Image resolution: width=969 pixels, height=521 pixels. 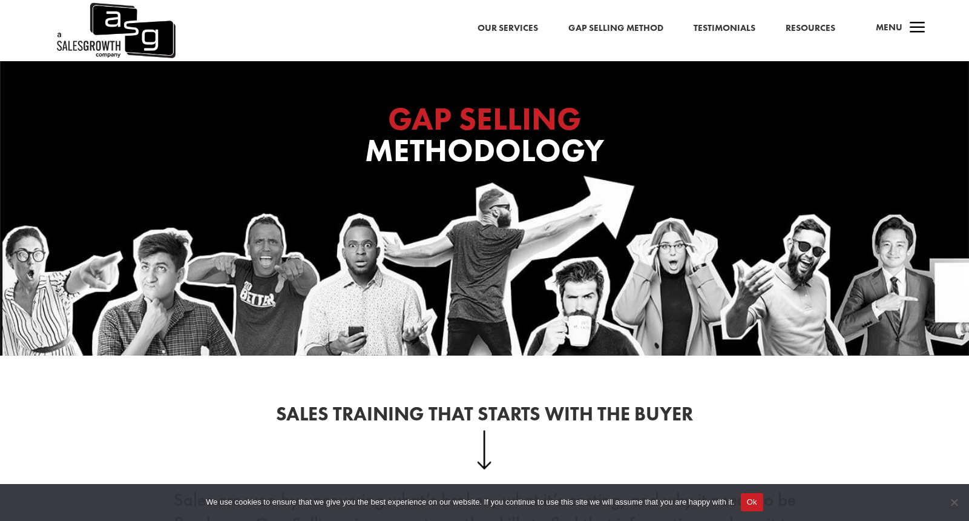 What do you see at coordinates (752, 502) in the screenshot?
I see `button: Ok` at bounding box center [752, 502].